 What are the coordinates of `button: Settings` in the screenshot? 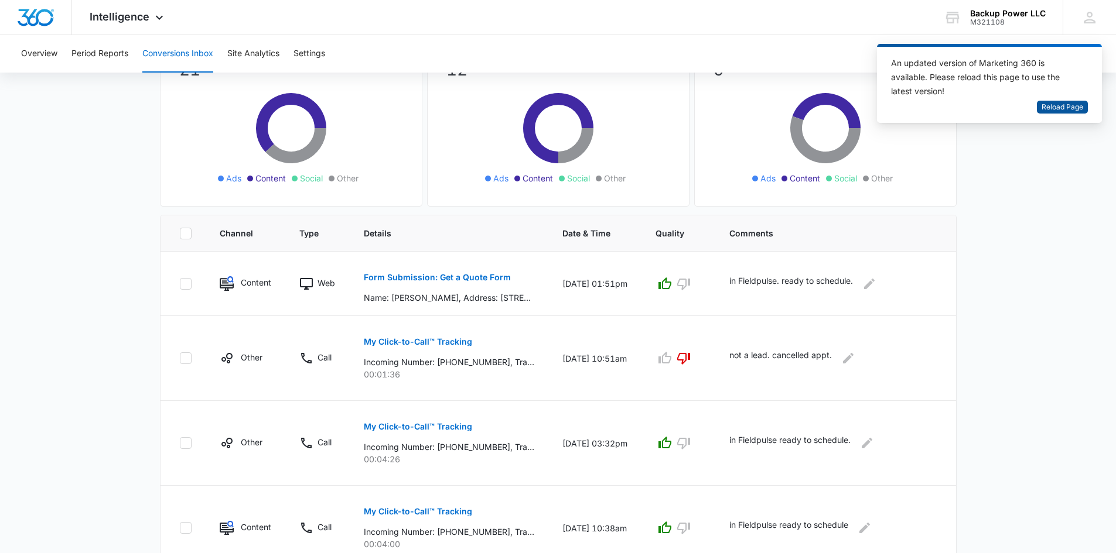 It's located at (309, 54).